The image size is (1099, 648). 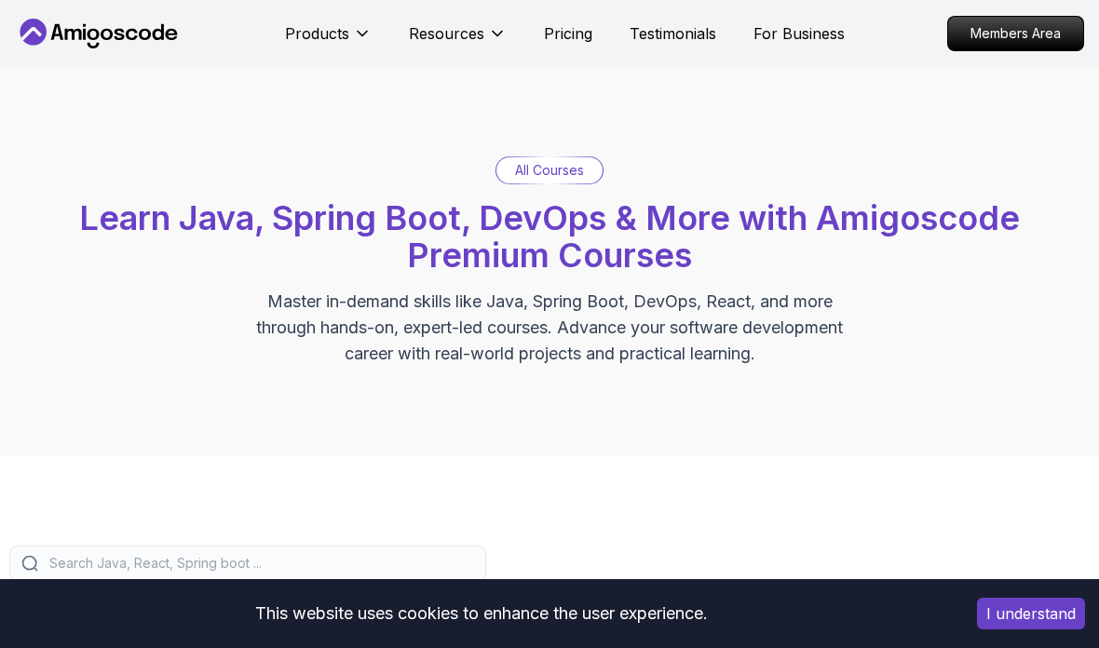 I want to click on button: Resources, so click(x=457, y=41).